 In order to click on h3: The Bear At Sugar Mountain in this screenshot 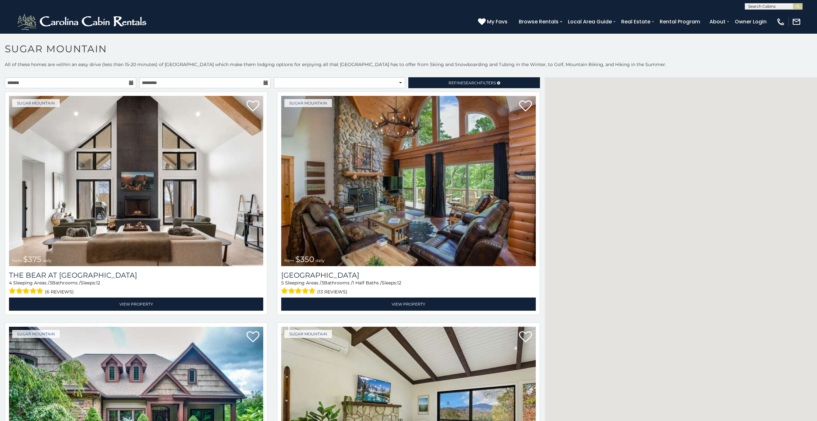, I will do `click(136, 275)`.